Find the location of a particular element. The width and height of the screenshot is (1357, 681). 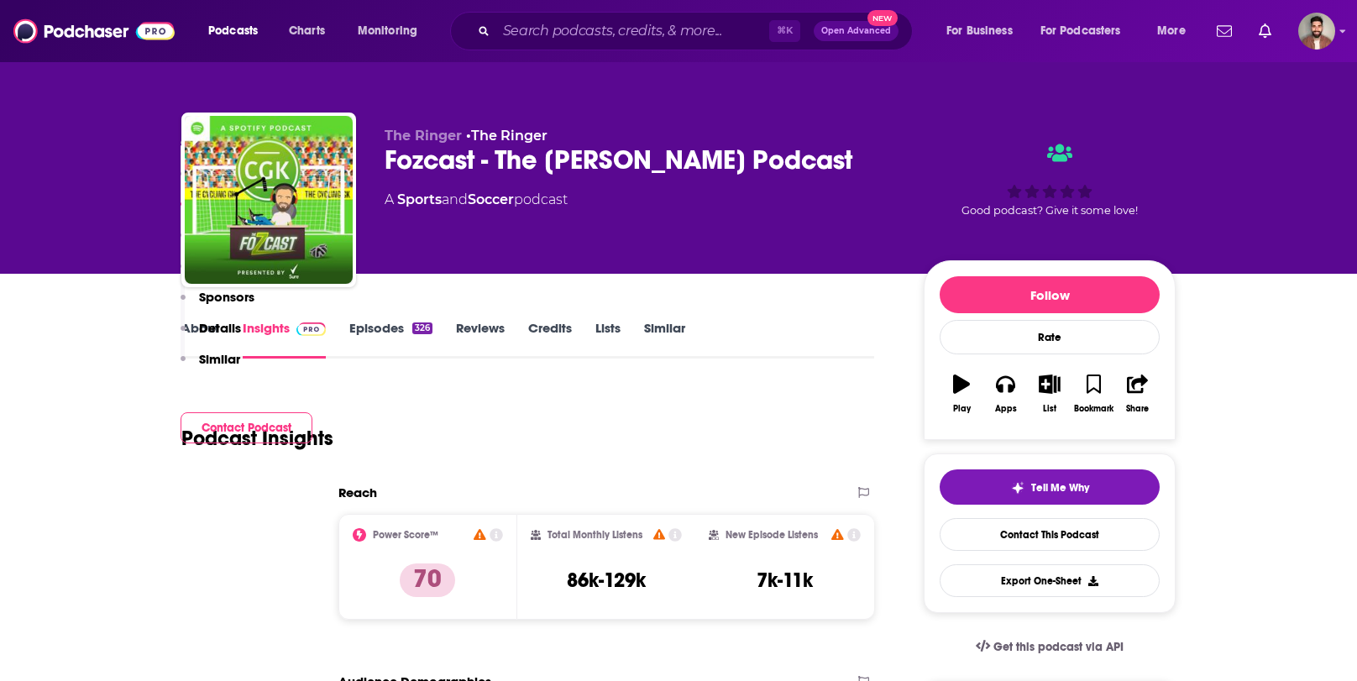

button: Follow is located at coordinates (1049, 295).